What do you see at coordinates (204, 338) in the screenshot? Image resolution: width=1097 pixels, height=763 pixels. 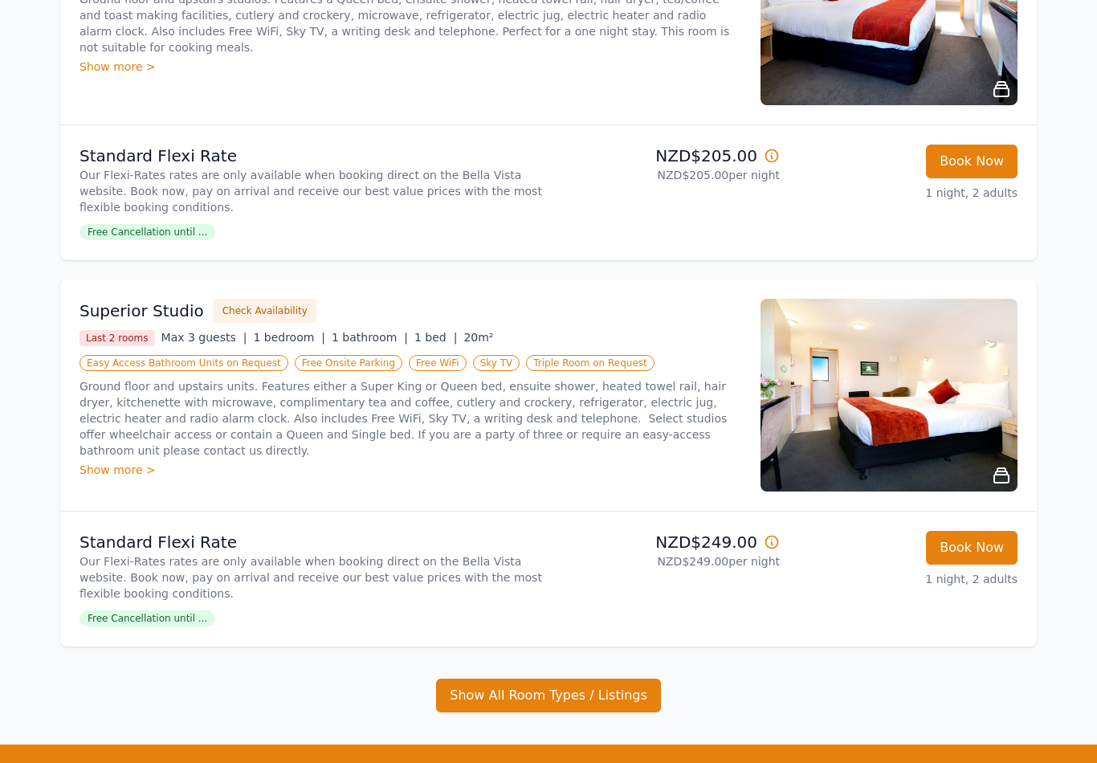 I see `span: Max 3 guests |` at bounding box center [204, 338].